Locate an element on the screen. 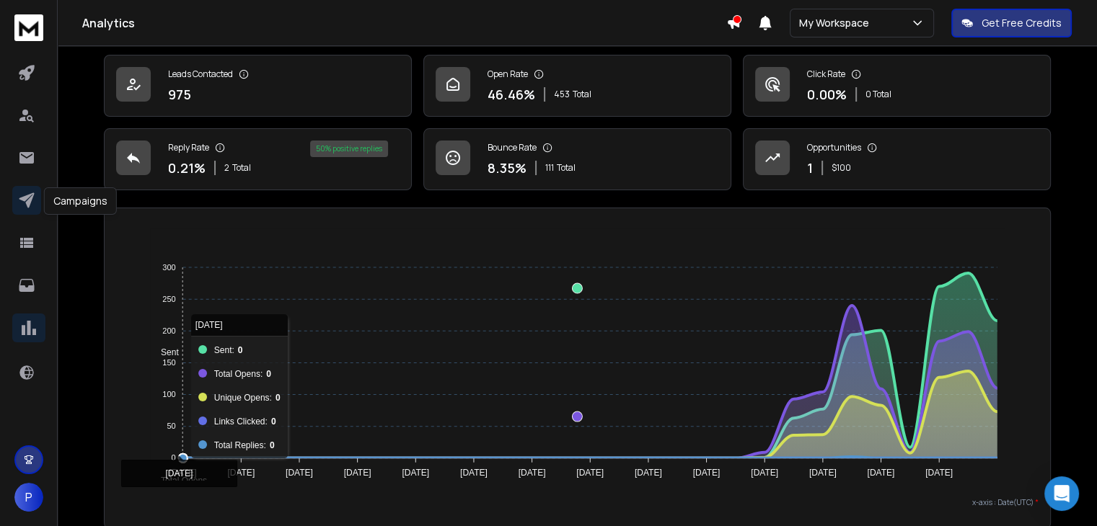 The image size is (1097, 526). p: Leads Contacted is located at coordinates (200, 74).